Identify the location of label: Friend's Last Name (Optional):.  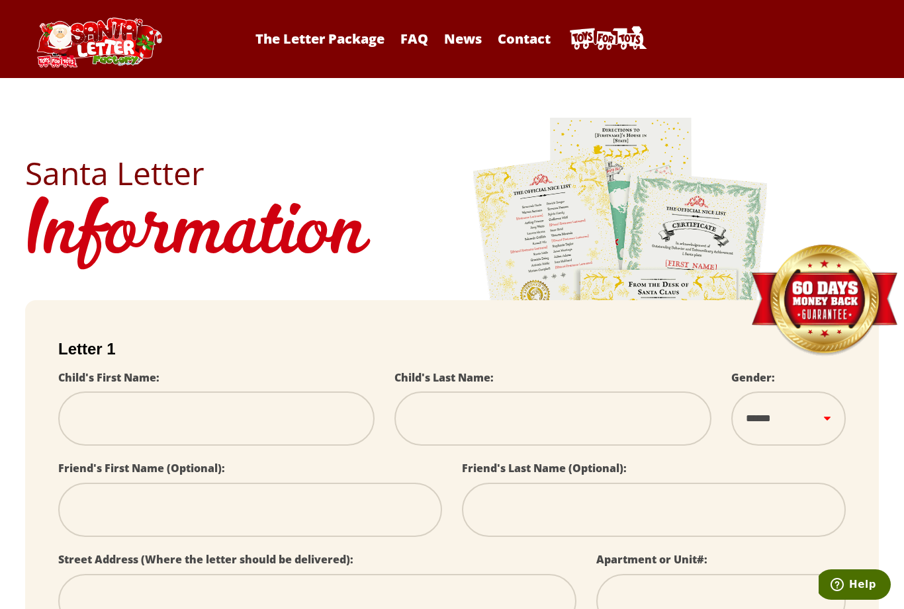
(544, 469).